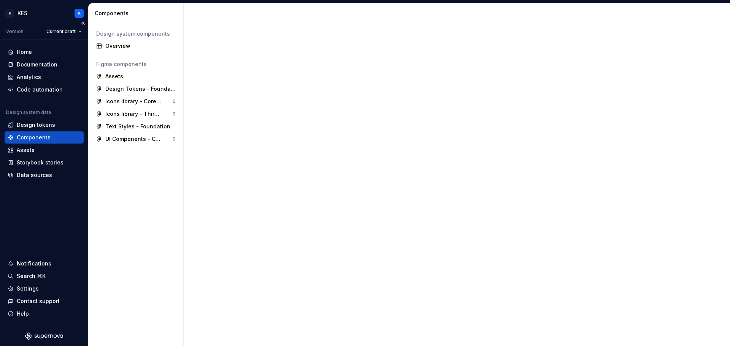 Image resolution: width=730 pixels, height=346 pixels. What do you see at coordinates (133, 102) in the screenshot?
I see `div: Icons library - Core Icons` at bounding box center [133, 102].